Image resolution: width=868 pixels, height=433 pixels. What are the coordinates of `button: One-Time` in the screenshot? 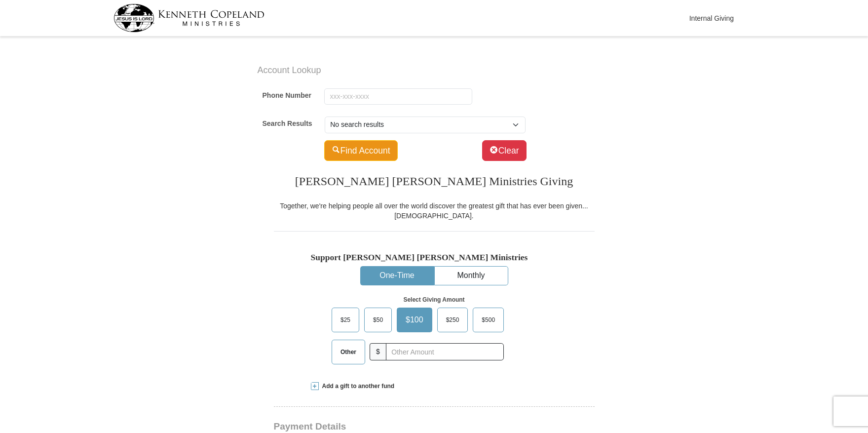 It's located at (397, 275).